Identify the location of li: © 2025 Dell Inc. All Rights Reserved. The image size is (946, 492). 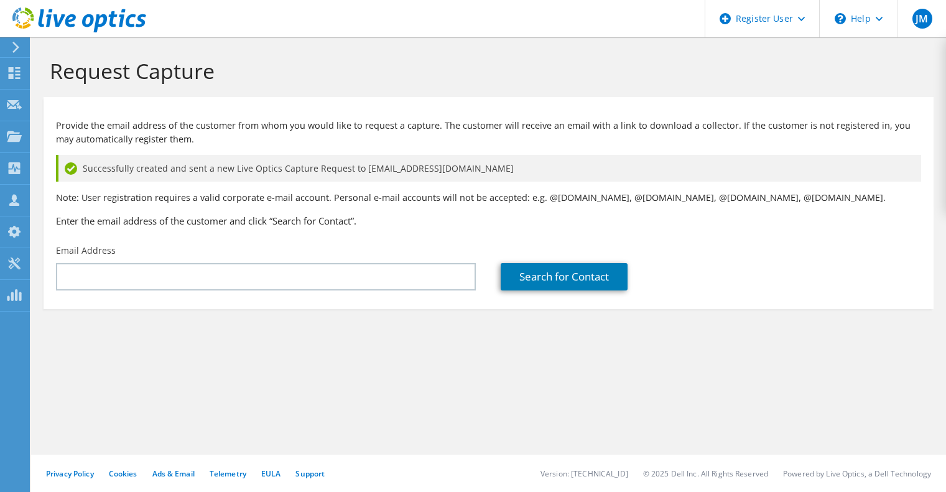
(705, 473).